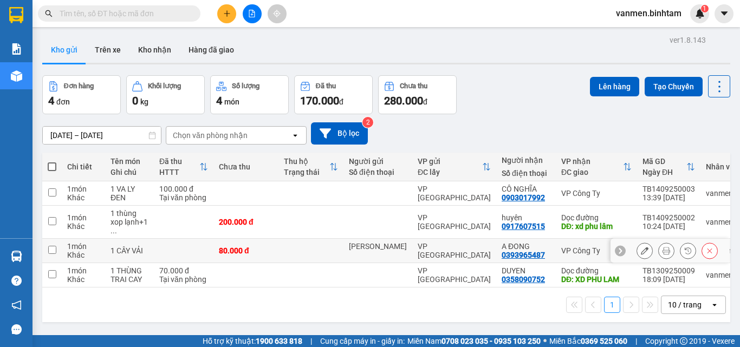  What do you see at coordinates (725, 14) in the screenshot?
I see `span: caret-down` at bounding box center [725, 14].